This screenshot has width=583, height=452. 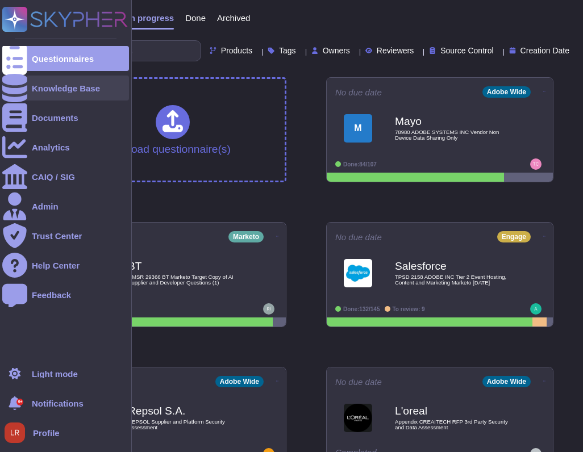 I want to click on span: Archived, so click(x=233, y=18).